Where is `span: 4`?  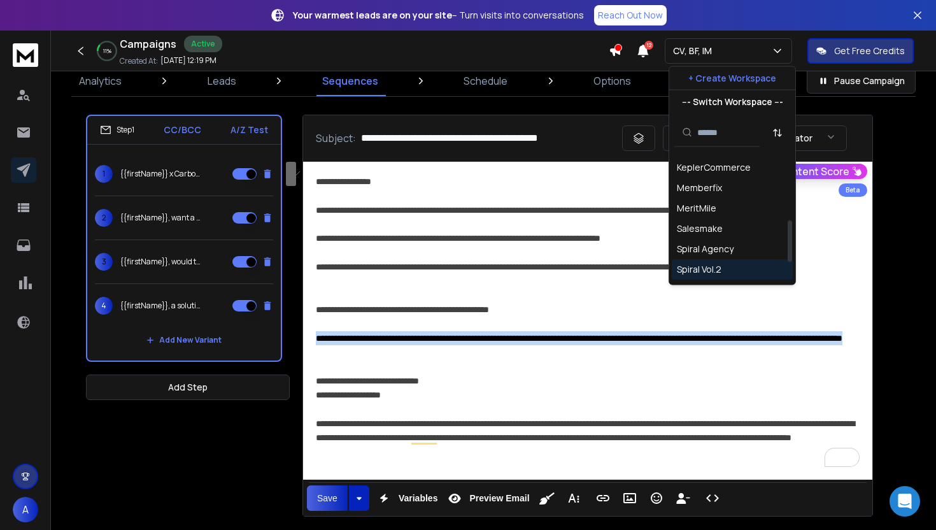
span: 4 is located at coordinates (104, 306).